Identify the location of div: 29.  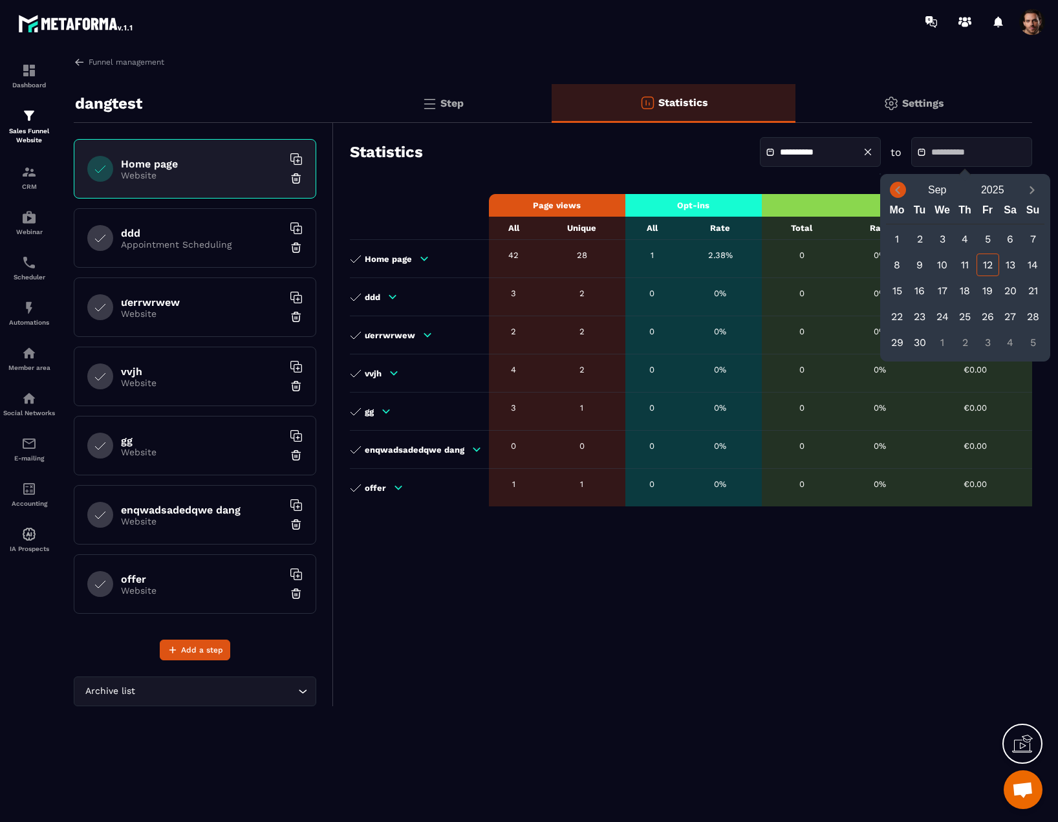
(897, 342).